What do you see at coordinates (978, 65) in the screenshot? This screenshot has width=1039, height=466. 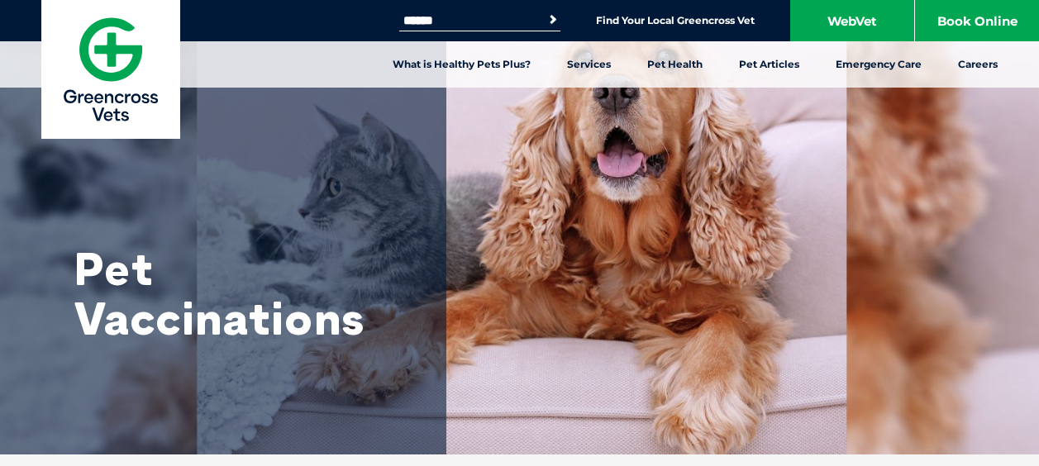 I see `a: Careers` at bounding box center [978, 65].